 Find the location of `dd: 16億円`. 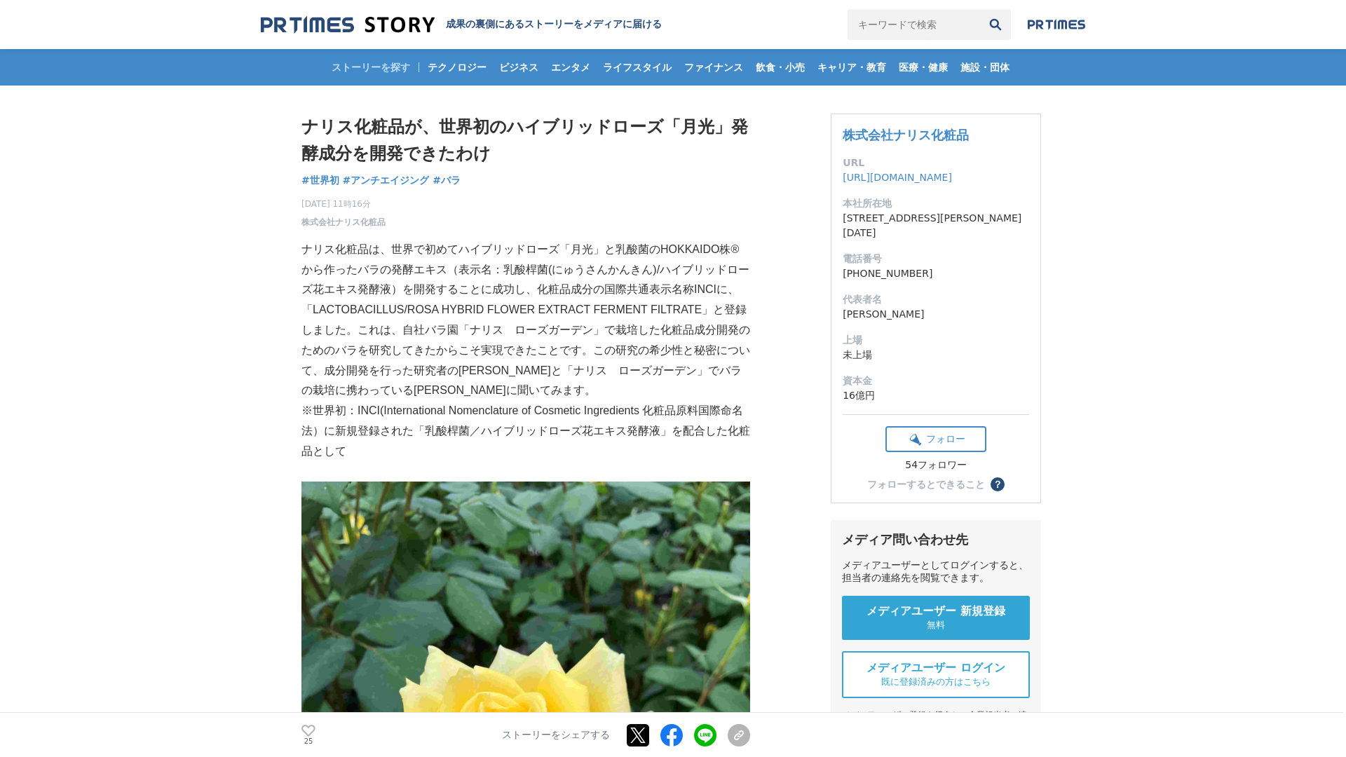

dd: 16億円 is located at coordinates (936, 395).